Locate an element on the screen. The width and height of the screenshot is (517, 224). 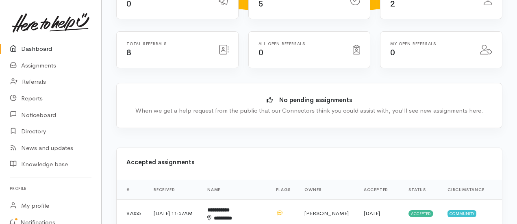
b: Accepted assignments is located at coordinates (160, 162).